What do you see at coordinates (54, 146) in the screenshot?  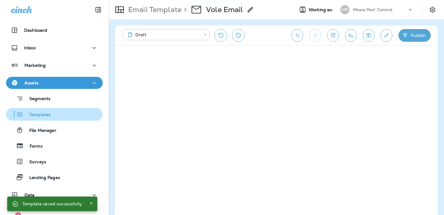 I see `button: Forms` at bounding box center [54, 146].